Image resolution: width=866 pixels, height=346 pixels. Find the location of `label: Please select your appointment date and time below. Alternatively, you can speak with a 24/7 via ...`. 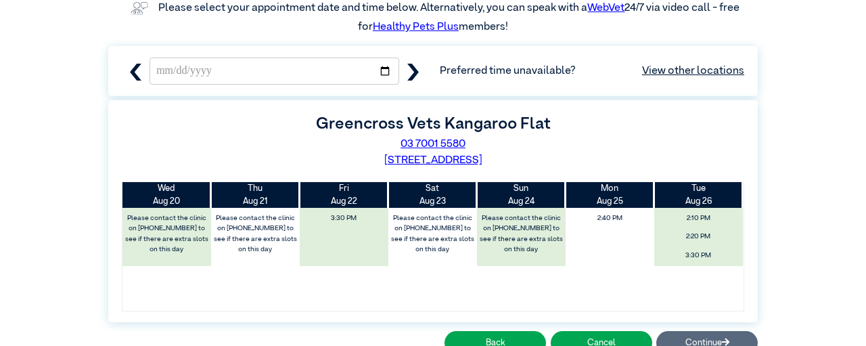

label: Please select your appointment date and time below. Alternatively, you can speak with a 24/7 via ... is located at coordinates (450, 18).